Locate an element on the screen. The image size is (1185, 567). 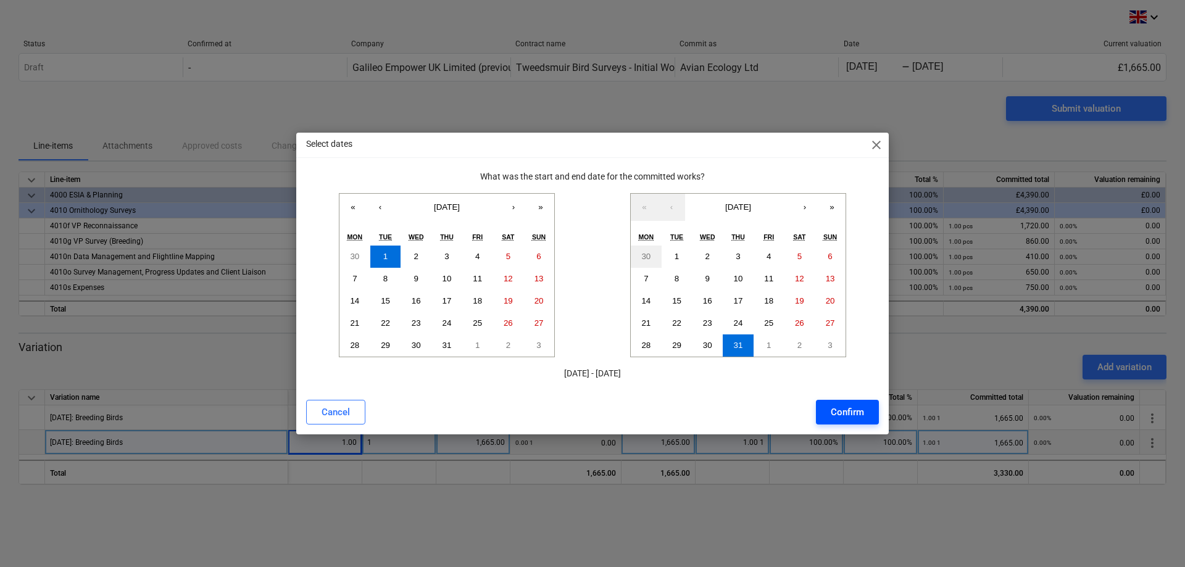
abbr: July 13, 2025 is located at coordinates (539, 278).